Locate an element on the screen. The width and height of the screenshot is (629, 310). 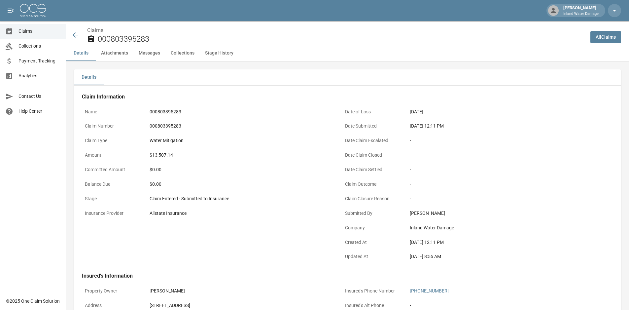
p: Claim Number is located at coordinates (112, 126).